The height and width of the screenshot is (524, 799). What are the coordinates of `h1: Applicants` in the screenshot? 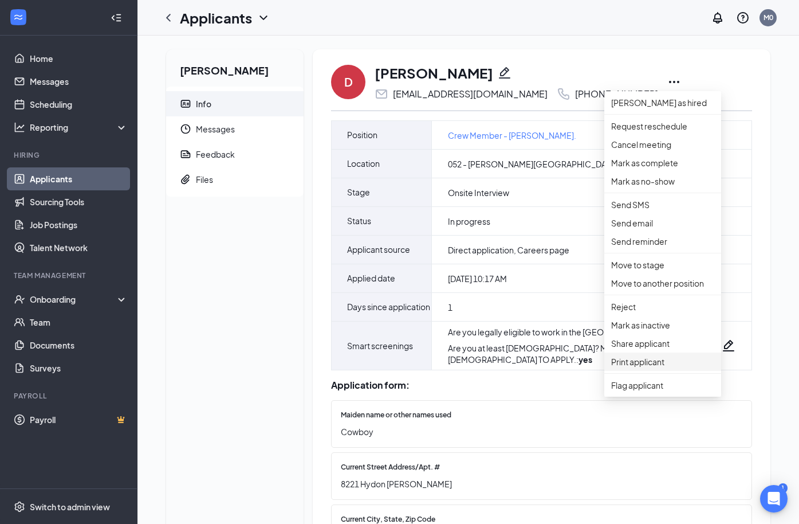 It's located at (216, 18).